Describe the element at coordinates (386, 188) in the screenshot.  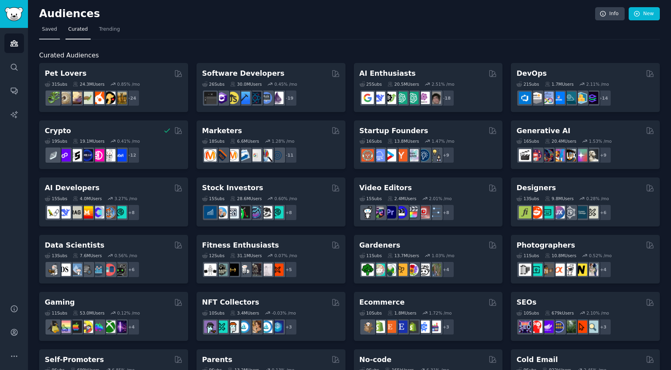
I see `h2: Video Editors` at that location.